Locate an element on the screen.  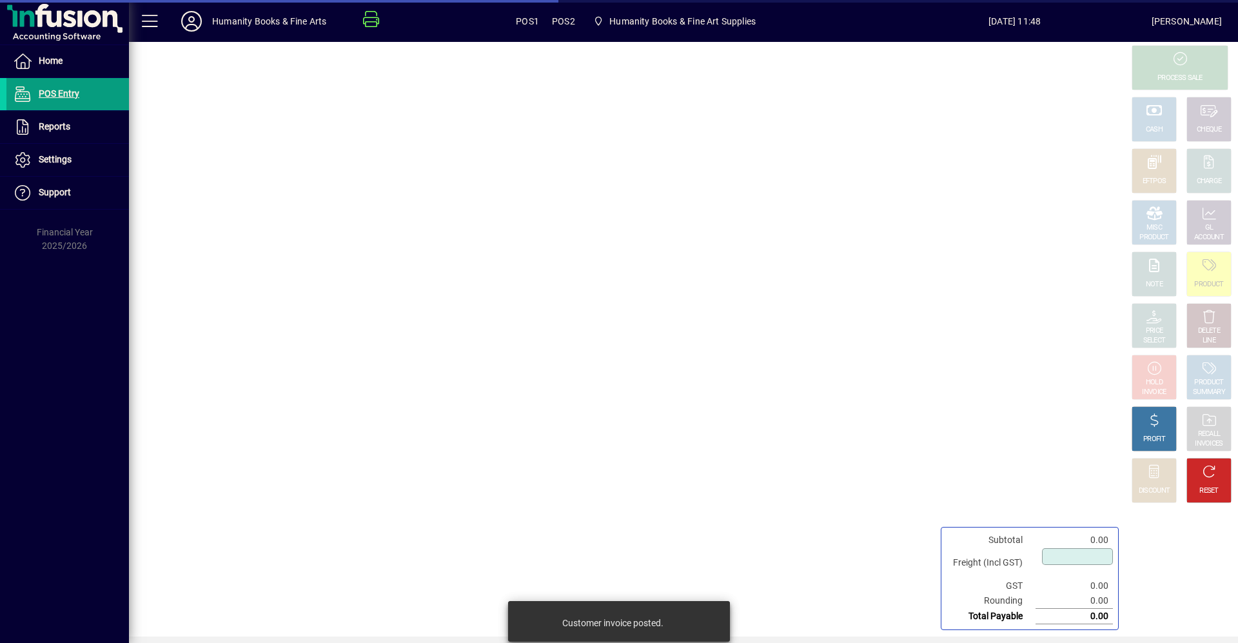
div: SELECT is located at coordinates (1154, 341).